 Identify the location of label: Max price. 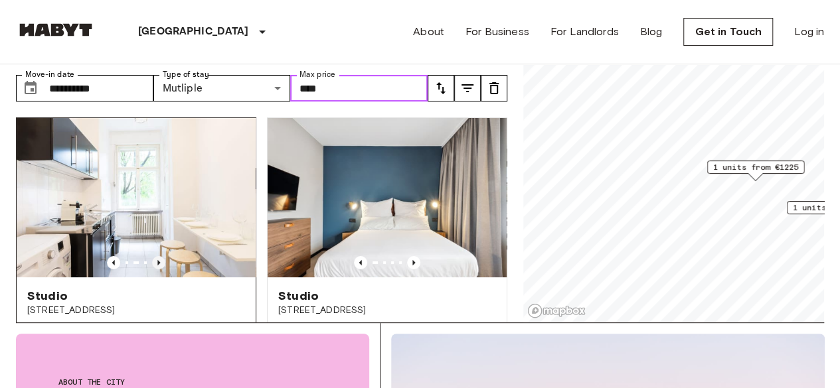
(317, 74).